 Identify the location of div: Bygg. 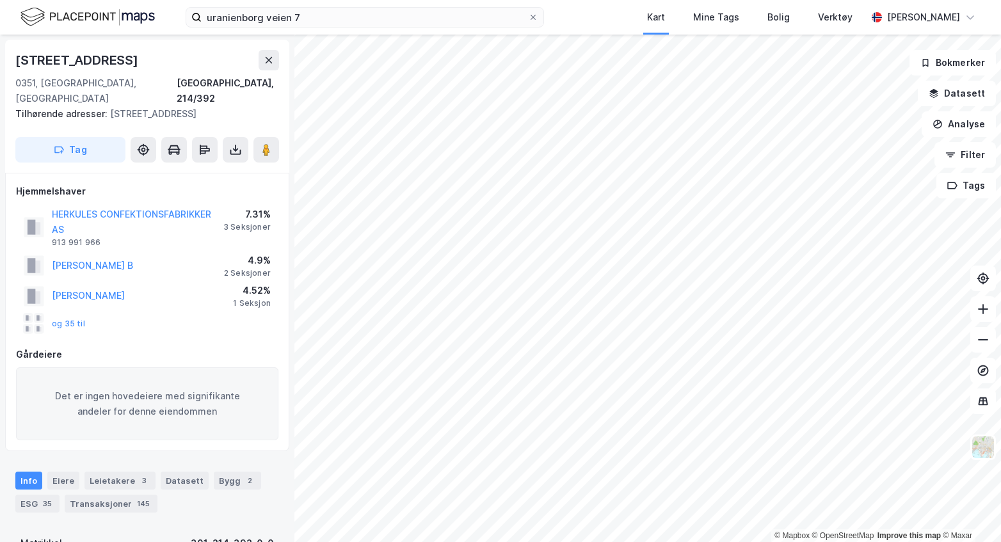
(237, 480).